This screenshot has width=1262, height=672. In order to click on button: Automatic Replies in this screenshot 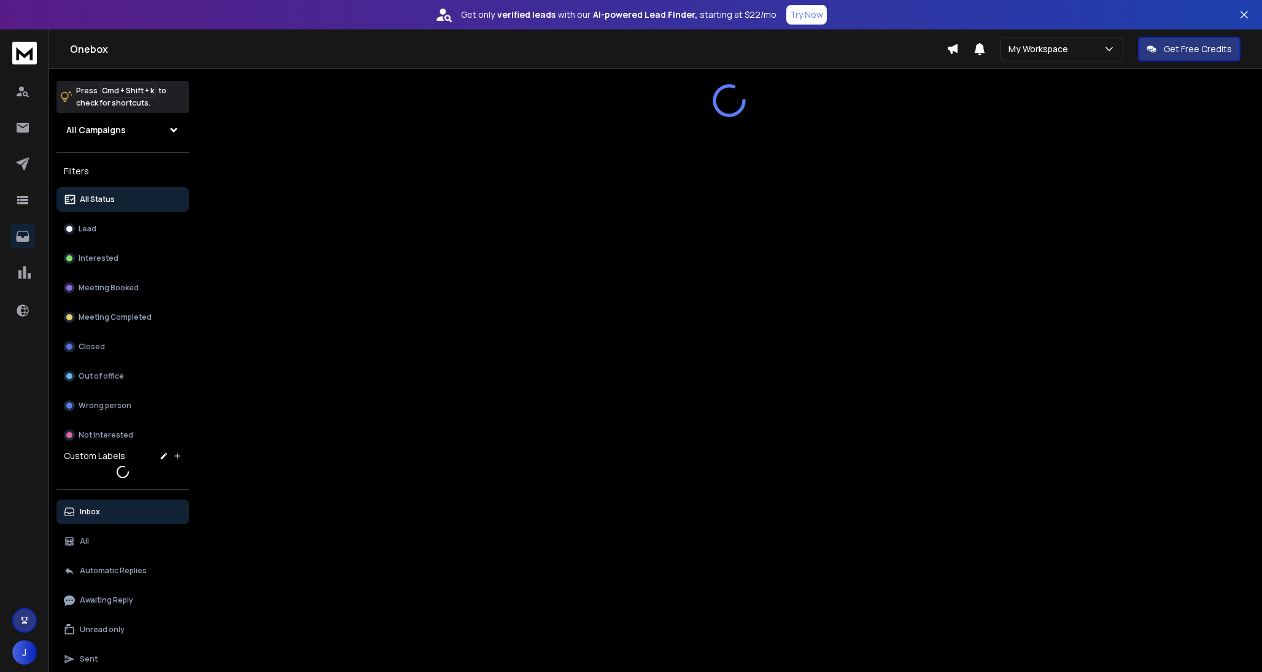, I will do `click(123, 571)`.